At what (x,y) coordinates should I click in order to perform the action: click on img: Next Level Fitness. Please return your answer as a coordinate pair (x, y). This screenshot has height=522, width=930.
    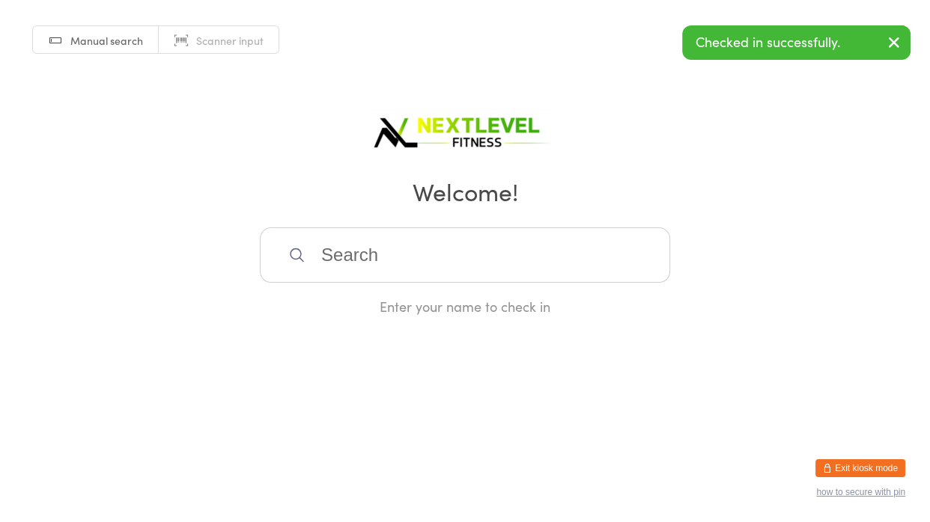
    Looking at the image, I should click on (465, 129).